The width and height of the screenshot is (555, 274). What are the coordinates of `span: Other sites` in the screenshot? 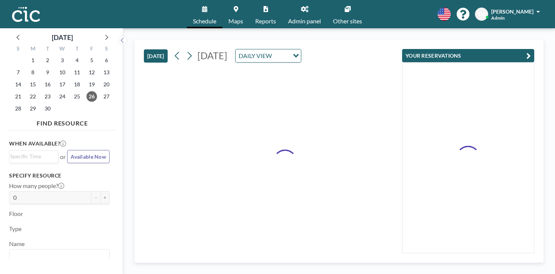 It's located at (347, 21).